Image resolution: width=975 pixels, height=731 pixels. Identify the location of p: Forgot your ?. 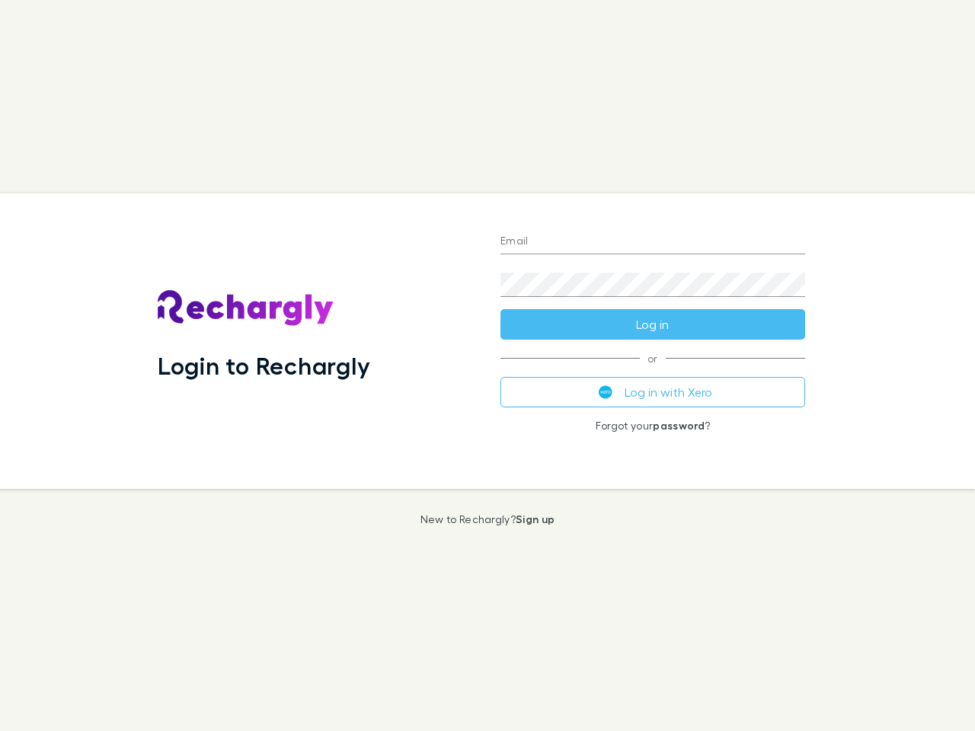
(653, 426).